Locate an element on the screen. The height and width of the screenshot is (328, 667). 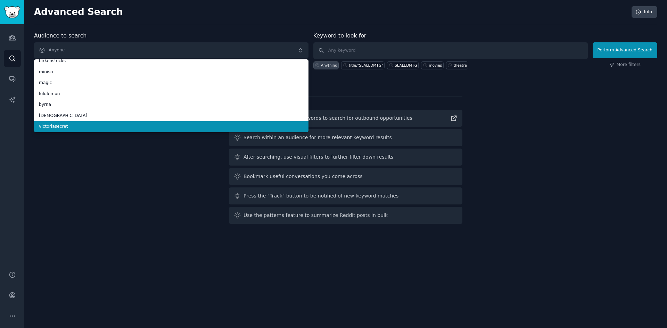
span: magic is located at coordinates (171, 83).